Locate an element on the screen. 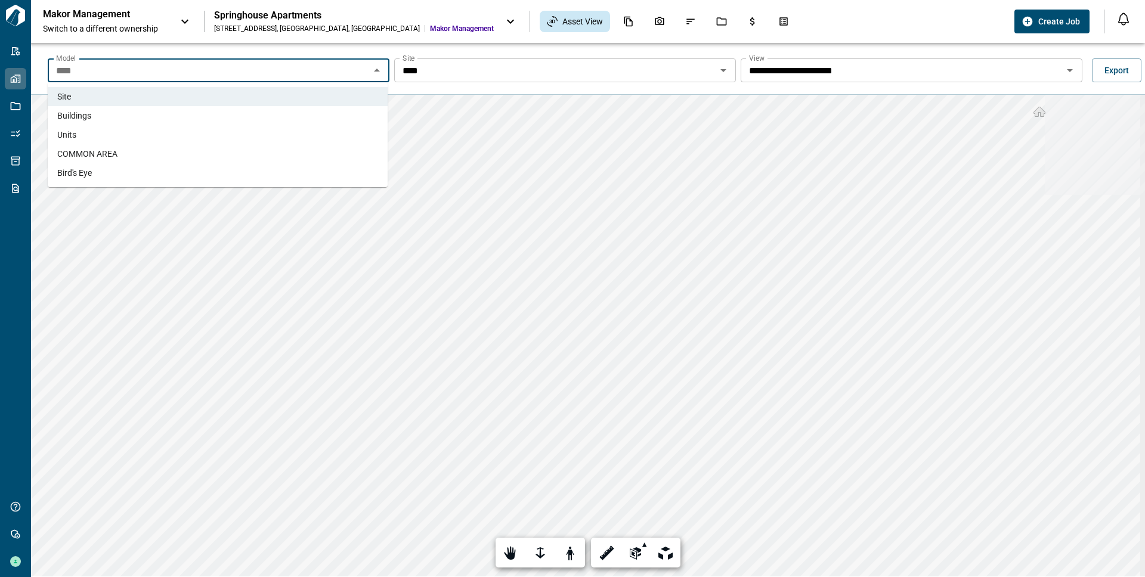 This screenshot has height=577, width=1145. div: Issues & Info is located at coordinates (691, 21).